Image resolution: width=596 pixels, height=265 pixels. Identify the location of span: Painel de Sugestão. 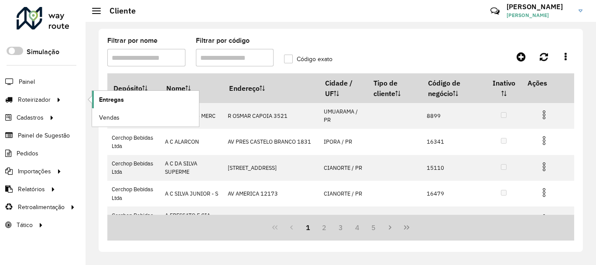
(44, 135).